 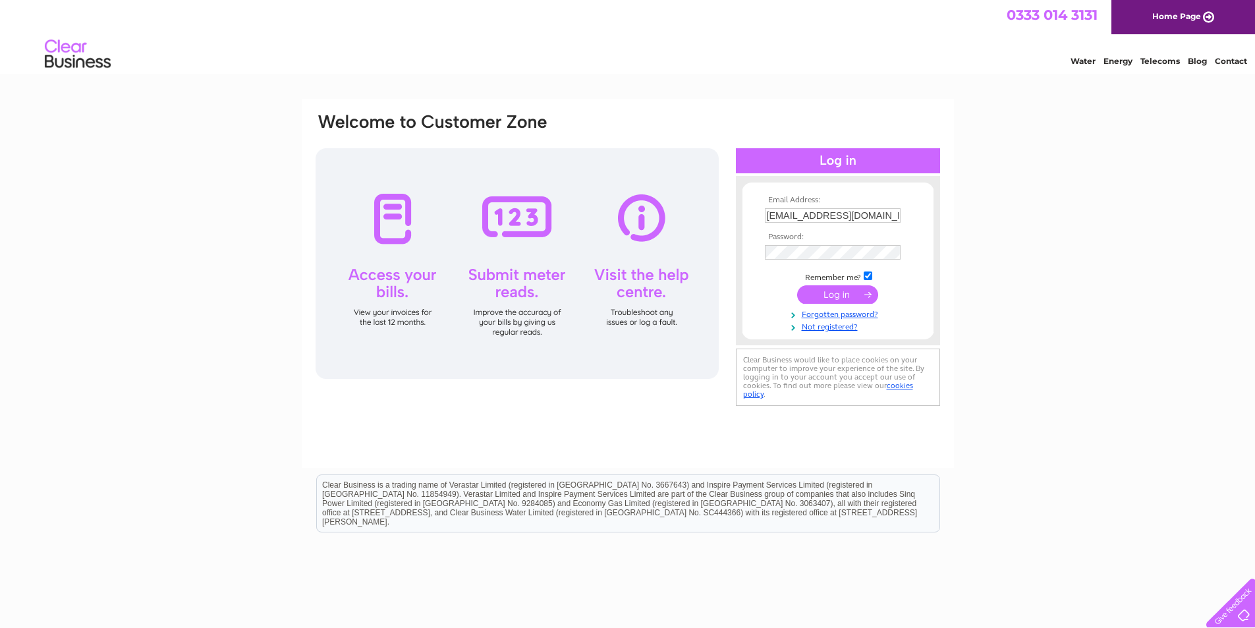 I want to click on img: logo.png, so click(x=78, y=54).